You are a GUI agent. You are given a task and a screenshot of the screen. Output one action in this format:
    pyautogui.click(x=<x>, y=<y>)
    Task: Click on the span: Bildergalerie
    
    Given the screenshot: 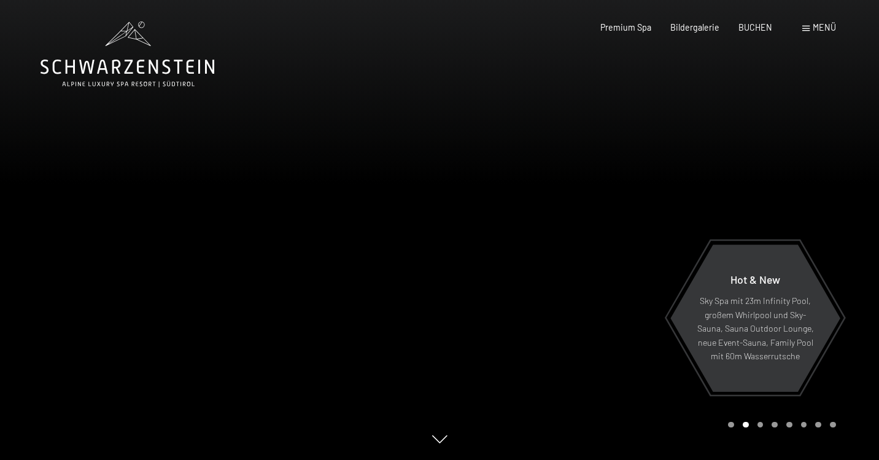 What is the action you would take?
    pyautogui.click(x=695, y=27)
    